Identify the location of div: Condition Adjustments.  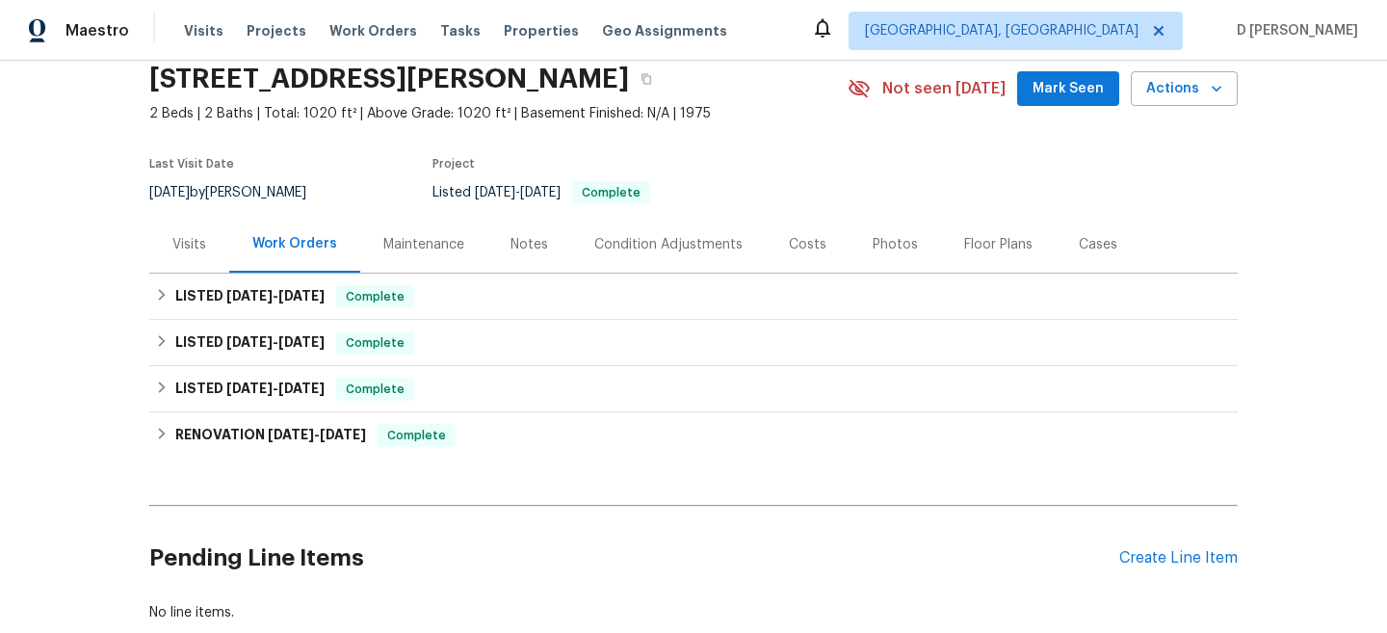
(668, 245).